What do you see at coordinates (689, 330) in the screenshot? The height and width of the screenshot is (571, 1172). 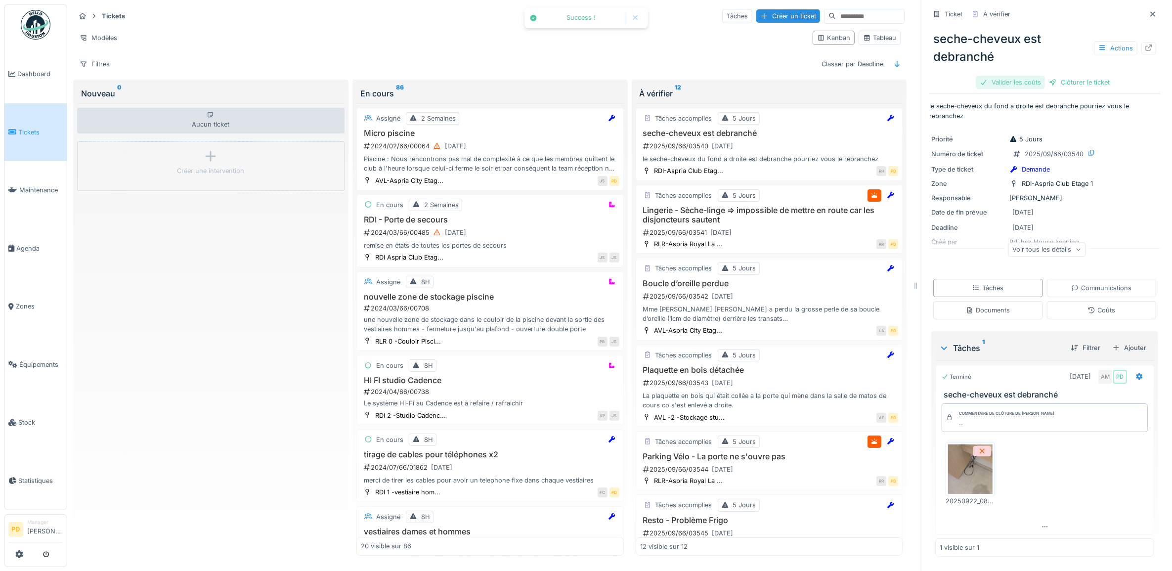 I see `div: AVL-Aspria City Etag...` at bounding box center [689, 330].